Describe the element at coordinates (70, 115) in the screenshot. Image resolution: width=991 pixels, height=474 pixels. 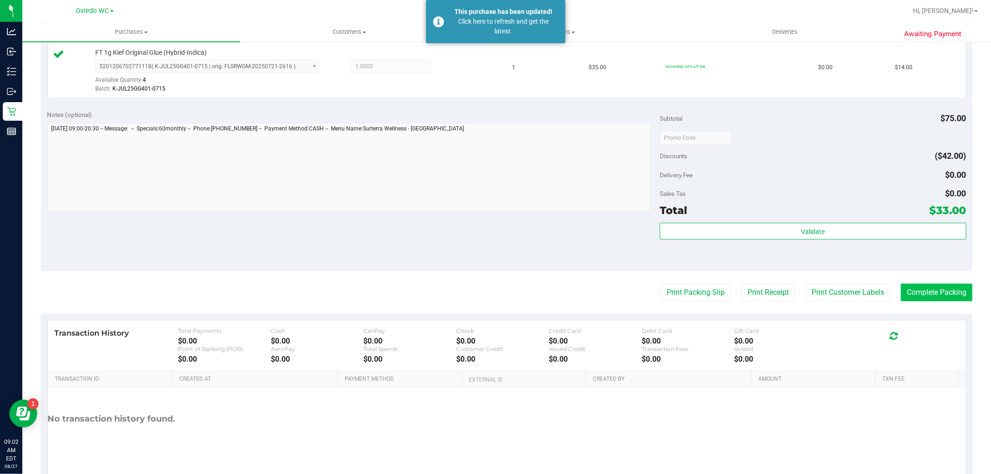
I see `span: Notes (optional)` at that location.